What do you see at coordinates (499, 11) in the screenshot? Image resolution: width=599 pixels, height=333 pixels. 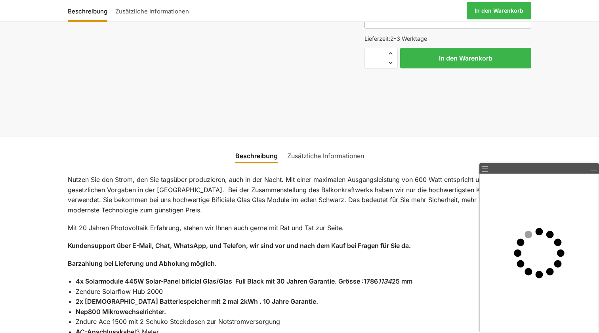 I see `a: In den Warenkorb` at bounding box center [499, 11].